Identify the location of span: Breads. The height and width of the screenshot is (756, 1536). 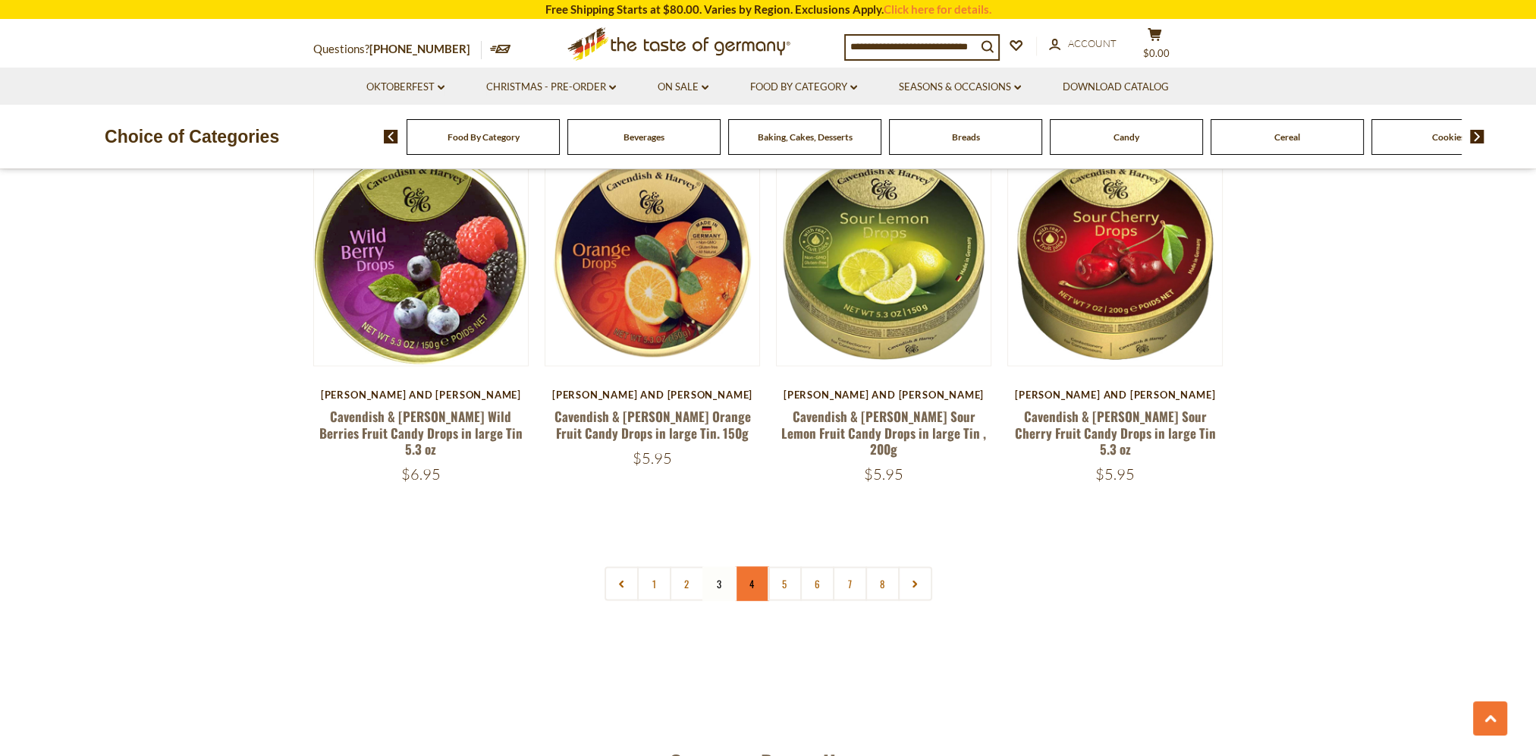
(966, 137).